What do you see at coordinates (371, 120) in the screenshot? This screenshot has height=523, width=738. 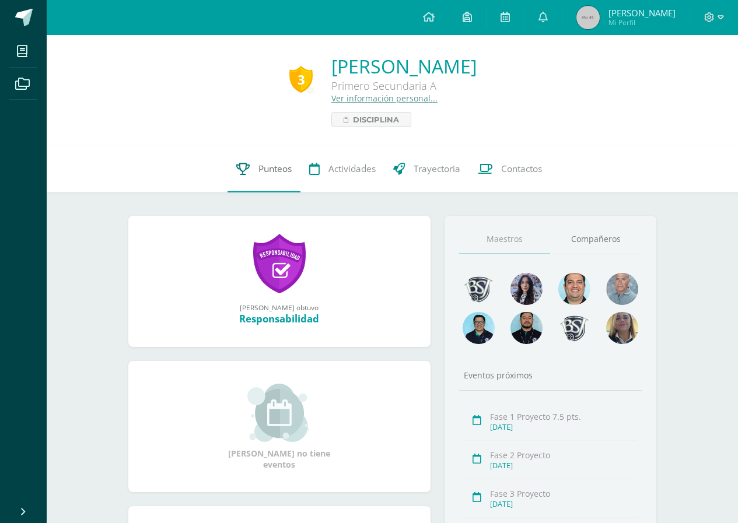 I see `a: Disciplina` at bounding box center [371, 120].